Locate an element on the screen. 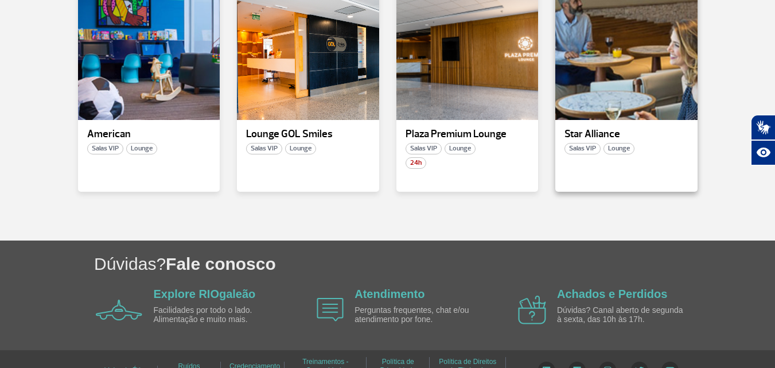 This screenshot has height=368, width=775. p: Plaza Premium Lounge is located at coordinates (468, 134).